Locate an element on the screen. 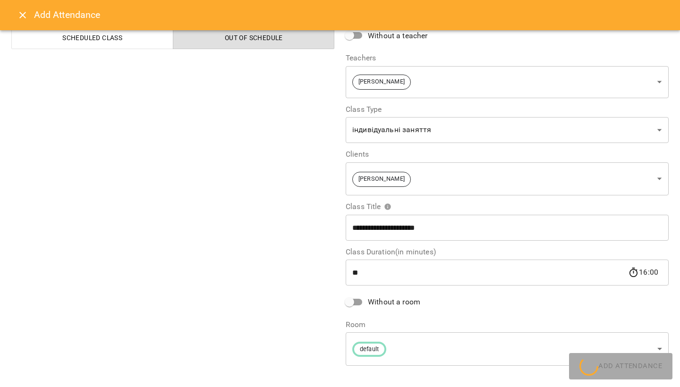 The width and height of the screenshot is (680, 387). div: default is located at coordinates (507, 349).